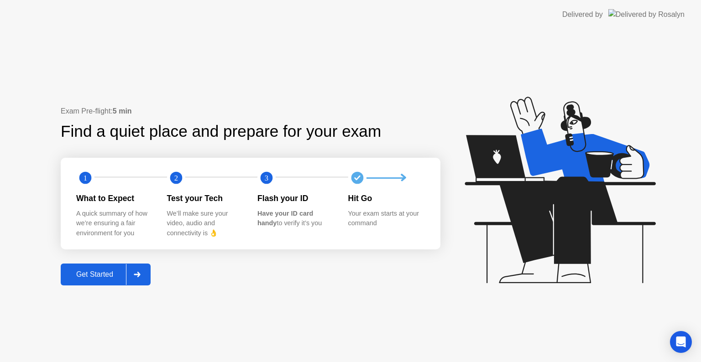  Describe the element at coordinates (205, 223) in the screenshot. I see `div: We’ll make sure your video, audio and connectivity is 👌` at that location.